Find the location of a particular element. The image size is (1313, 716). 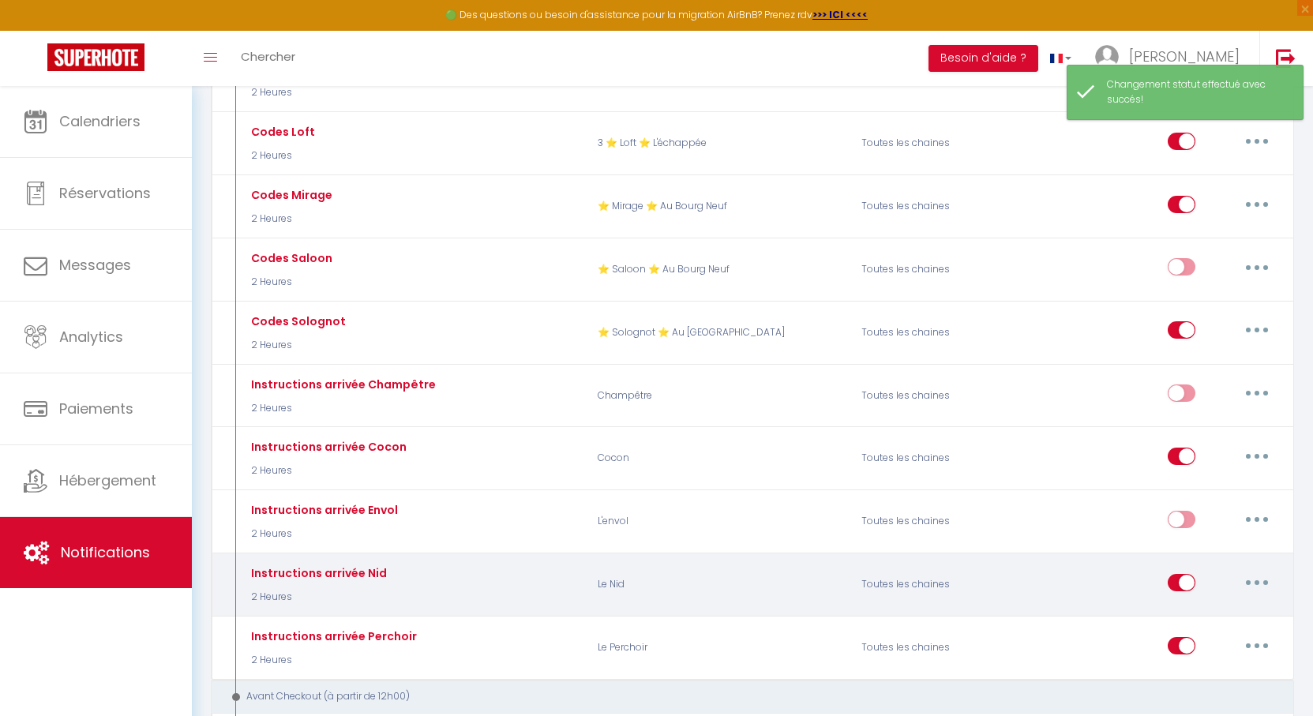

button: Besoin d'aide ? is located at coordinates (983, 58).